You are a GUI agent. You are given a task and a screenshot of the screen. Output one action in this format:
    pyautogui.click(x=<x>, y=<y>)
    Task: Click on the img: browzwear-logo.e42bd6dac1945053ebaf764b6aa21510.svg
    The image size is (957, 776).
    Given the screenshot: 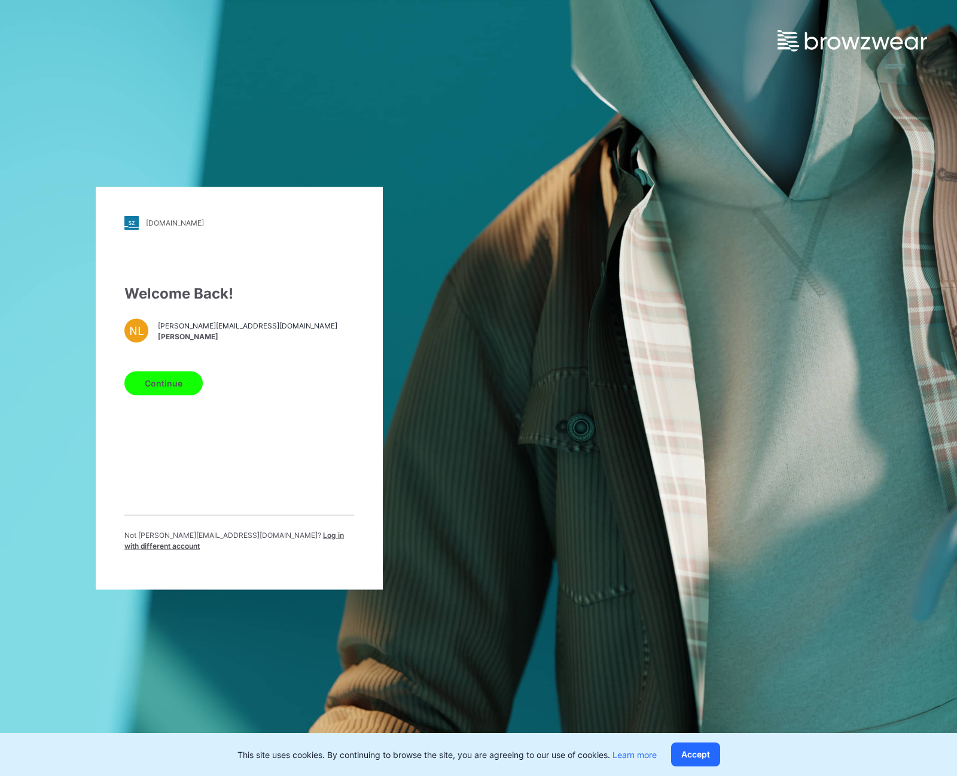 What is the action you would take?
    pyautogui.click(x=853, y=41)
    